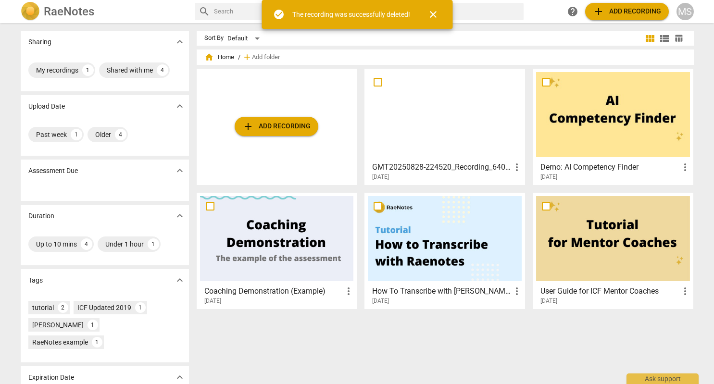 The width and height of the screenshot is (714, 384). What do you see at coordinates (664, 38) in the screenshot?
I see `span: view_list` at bounding box center [664, 38].